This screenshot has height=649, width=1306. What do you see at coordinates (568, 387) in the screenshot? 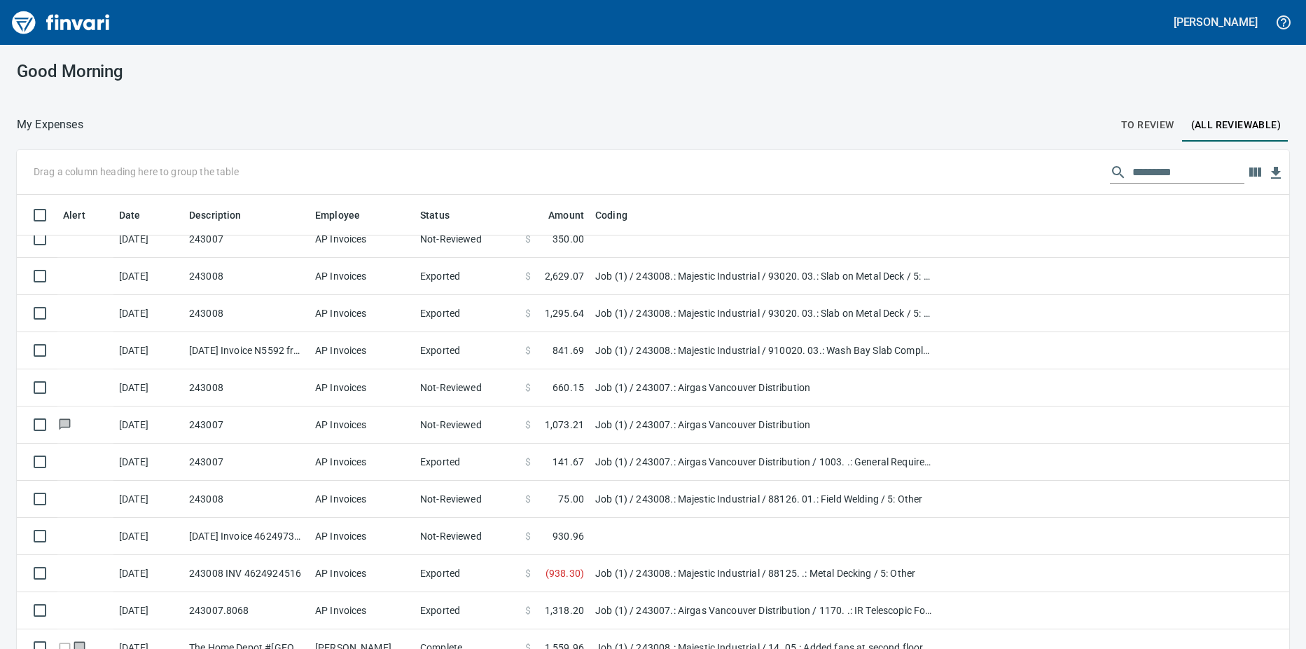
I see `span: 660.15` at bounding box center [568, 387].